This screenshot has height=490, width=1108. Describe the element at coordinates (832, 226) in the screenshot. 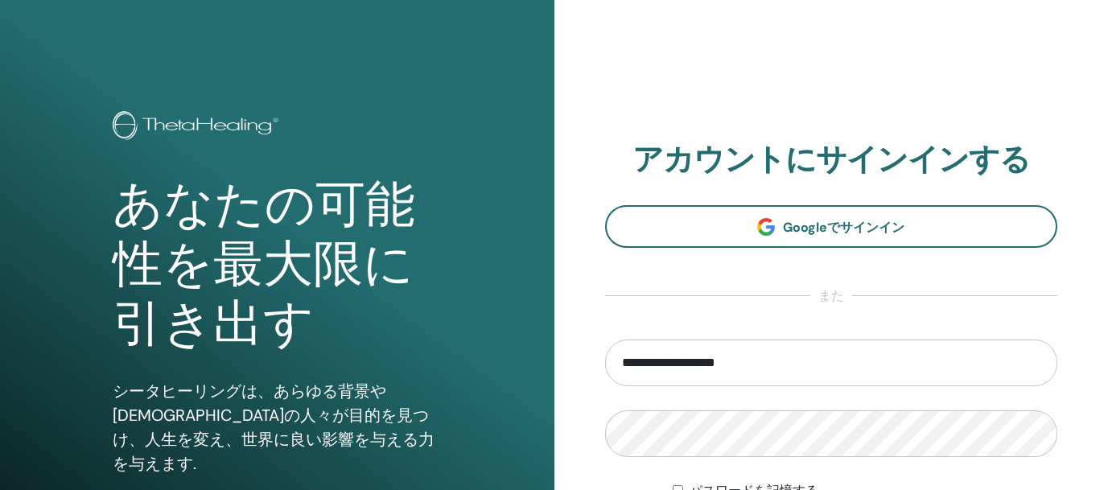

I see `a: Googleでサインイン` at that location.